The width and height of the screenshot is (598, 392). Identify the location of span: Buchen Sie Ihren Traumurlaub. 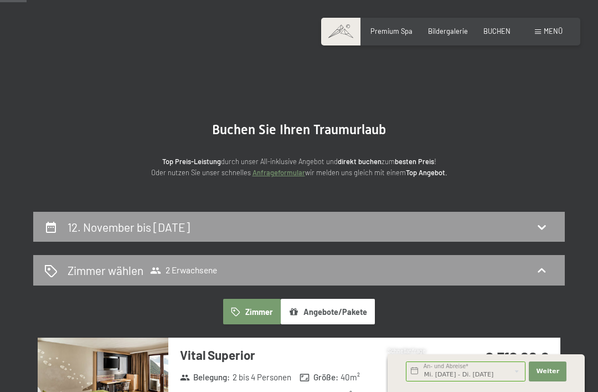
(299, 130).